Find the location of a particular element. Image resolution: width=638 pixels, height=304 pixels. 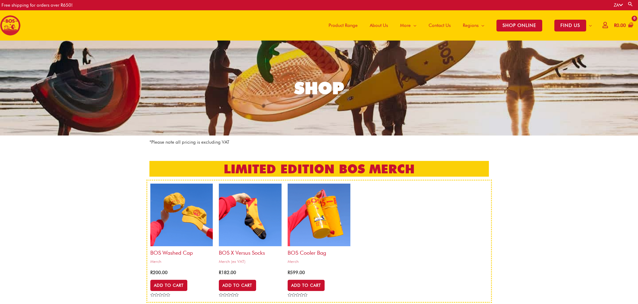

a: More is located at coordinates (408, 25).